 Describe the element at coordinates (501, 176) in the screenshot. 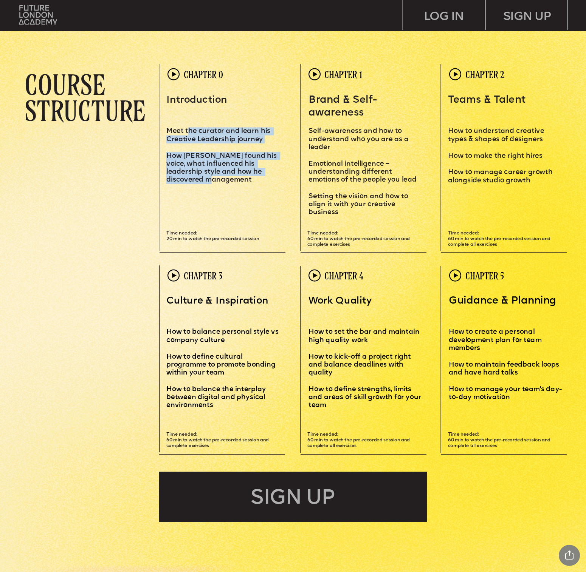

I see `span: How to manage career growth alongside studio growth` at that location.